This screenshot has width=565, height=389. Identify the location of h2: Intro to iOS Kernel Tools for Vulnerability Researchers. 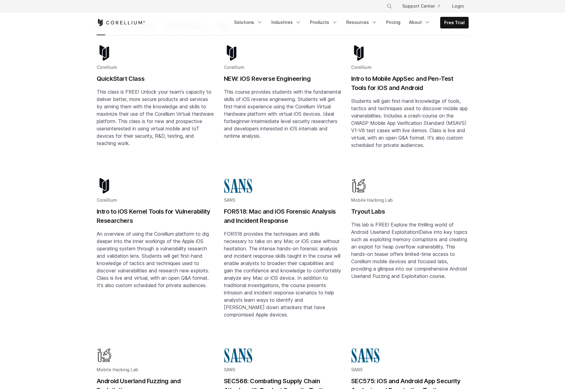
(156, 216).